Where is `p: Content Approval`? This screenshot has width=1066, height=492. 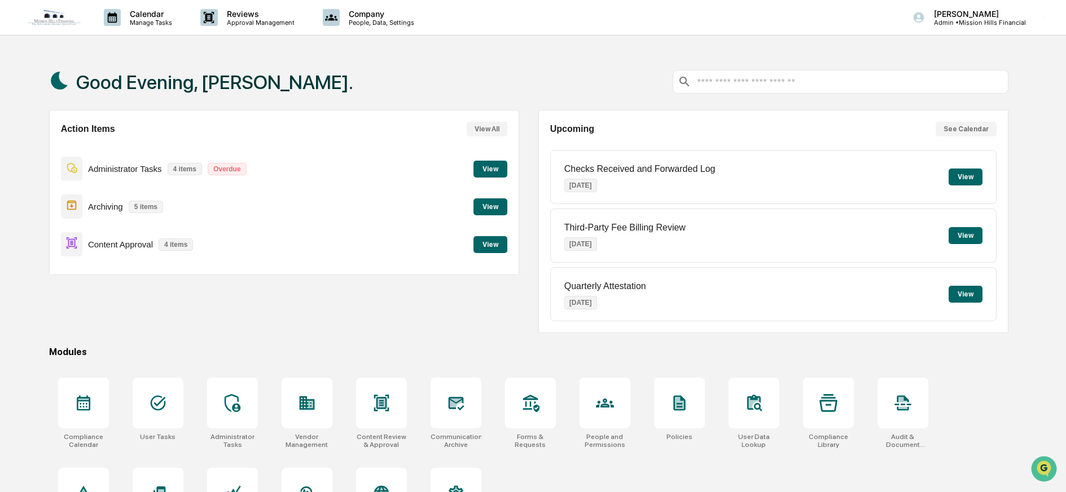 p: Content Approval is located at coordinates (120, 244).